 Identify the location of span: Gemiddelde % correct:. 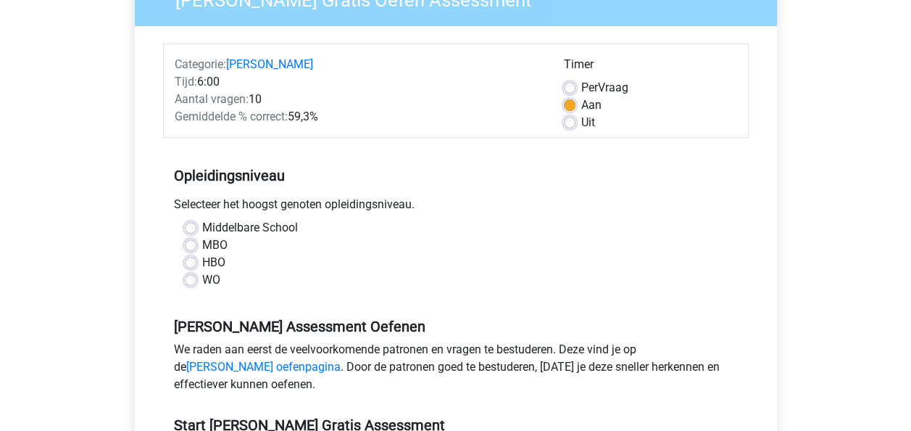
(231, 116).